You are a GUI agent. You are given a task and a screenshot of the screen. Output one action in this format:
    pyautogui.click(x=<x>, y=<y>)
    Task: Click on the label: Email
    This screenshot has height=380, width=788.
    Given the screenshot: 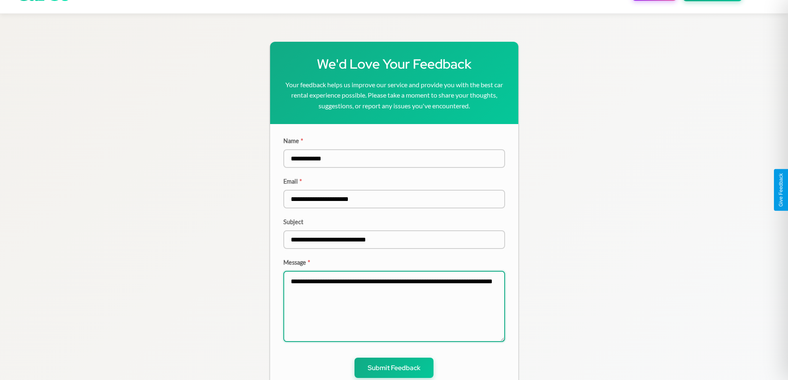 What is the action you would take?
    pyautogui.click(x=394, y=181)
    